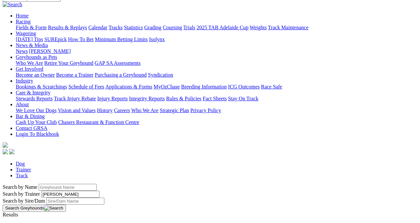 The height and width of the screenshot is (223, 420). Describe the element at coordinates (34, 98) in the screenshot. I see `a: Stewards Reports` at that location.